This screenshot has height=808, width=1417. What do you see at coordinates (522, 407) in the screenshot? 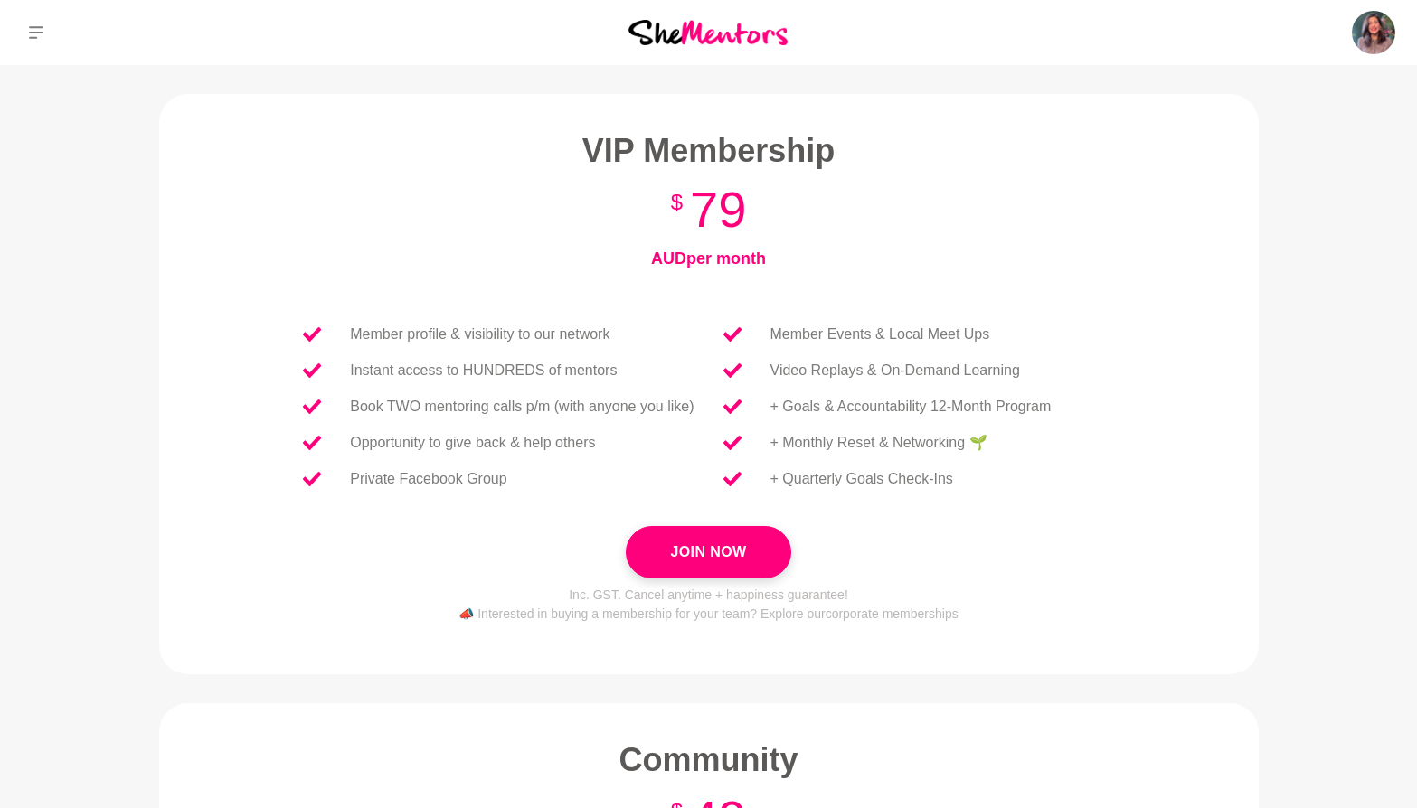
I see `p: Book TWO mentoring calls p/m (with anyone you like)` at bounding box center [522, 407].